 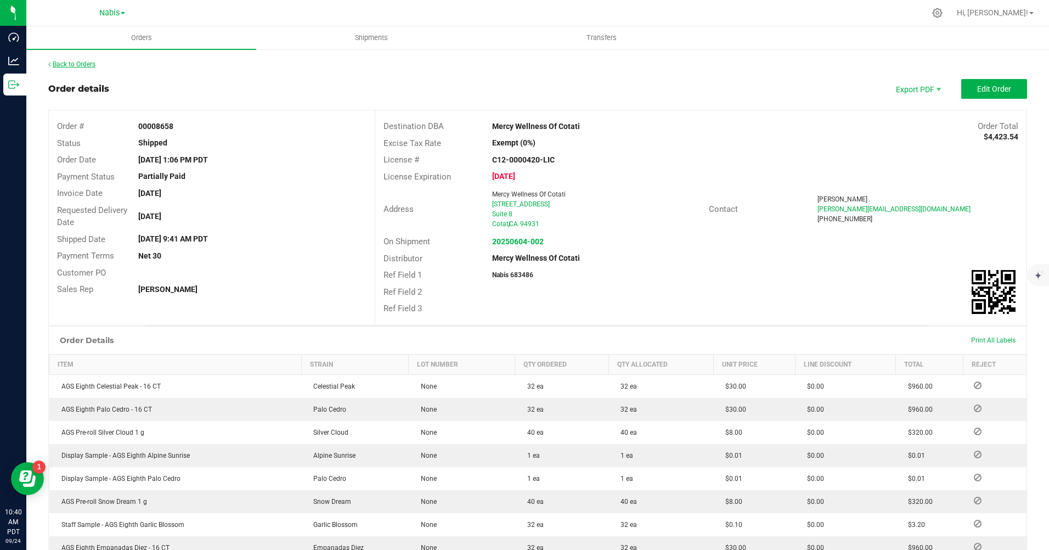 What do you see at coordinates (78, 89) in the screenshot?
I see `div: Order details` at bounding box center [78, 89].